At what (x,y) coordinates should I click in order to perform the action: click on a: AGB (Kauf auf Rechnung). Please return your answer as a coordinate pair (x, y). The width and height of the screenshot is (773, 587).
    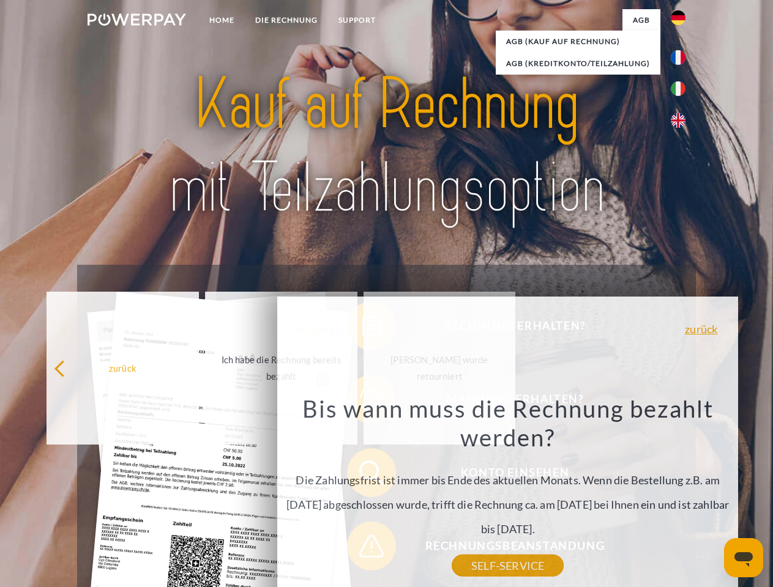
    Looking at the image, I should click on (578, 42).